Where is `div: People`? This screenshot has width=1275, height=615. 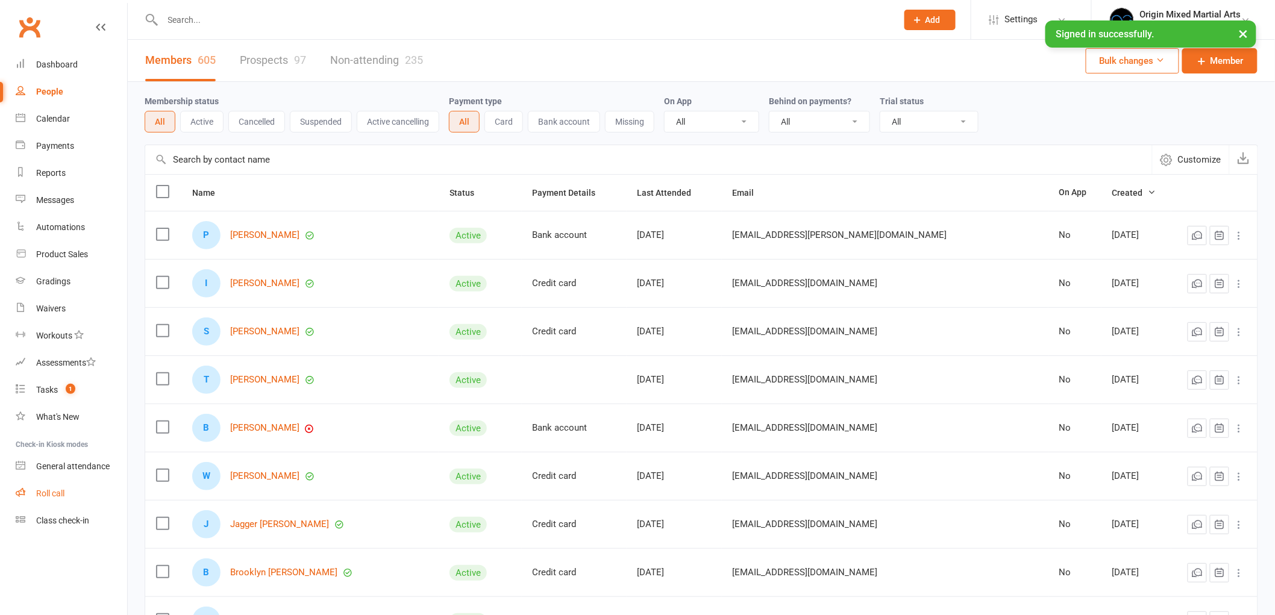
div: People is located at coordinates (49, 92).